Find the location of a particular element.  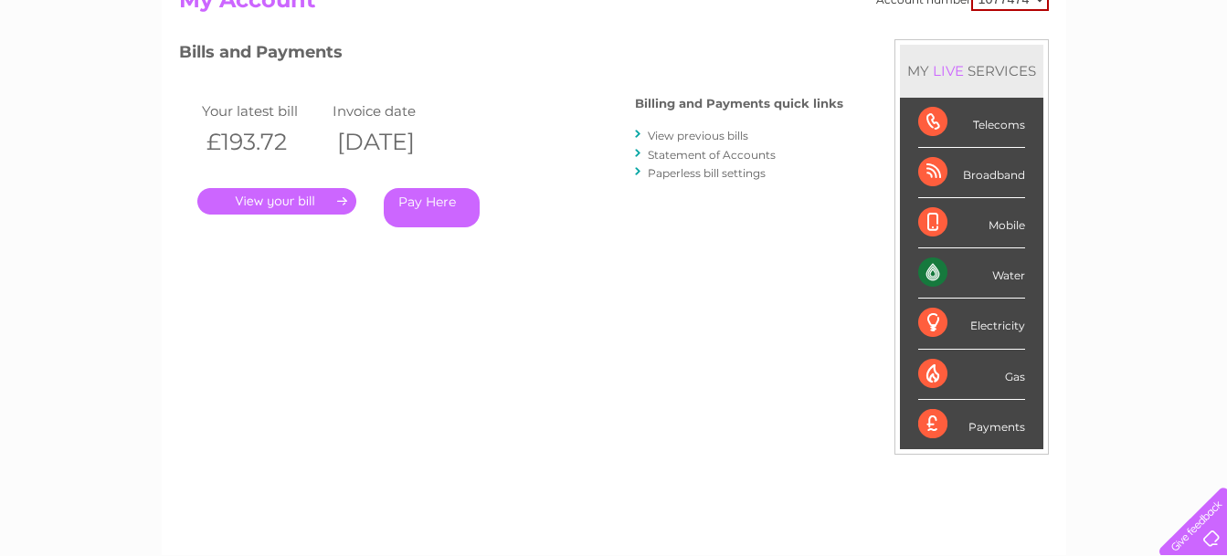

a: View previous bills is located at coordinates (698, 135).